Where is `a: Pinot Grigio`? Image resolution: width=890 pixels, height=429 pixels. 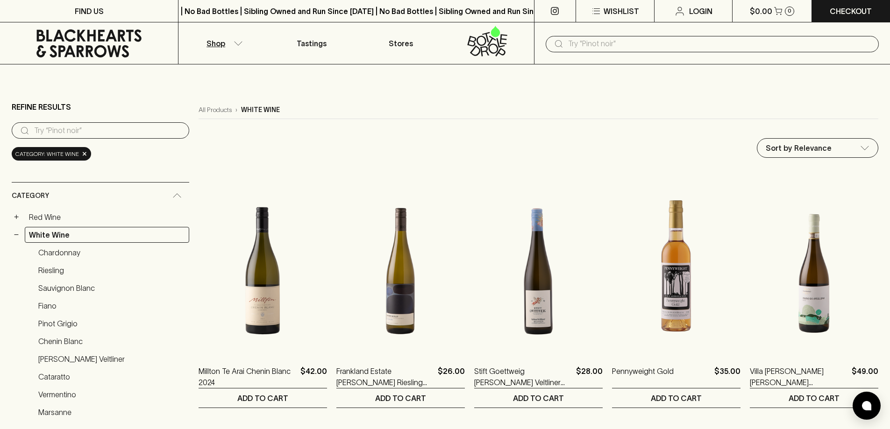 a: Pinot Grigio is located at coordinates (112, 324).